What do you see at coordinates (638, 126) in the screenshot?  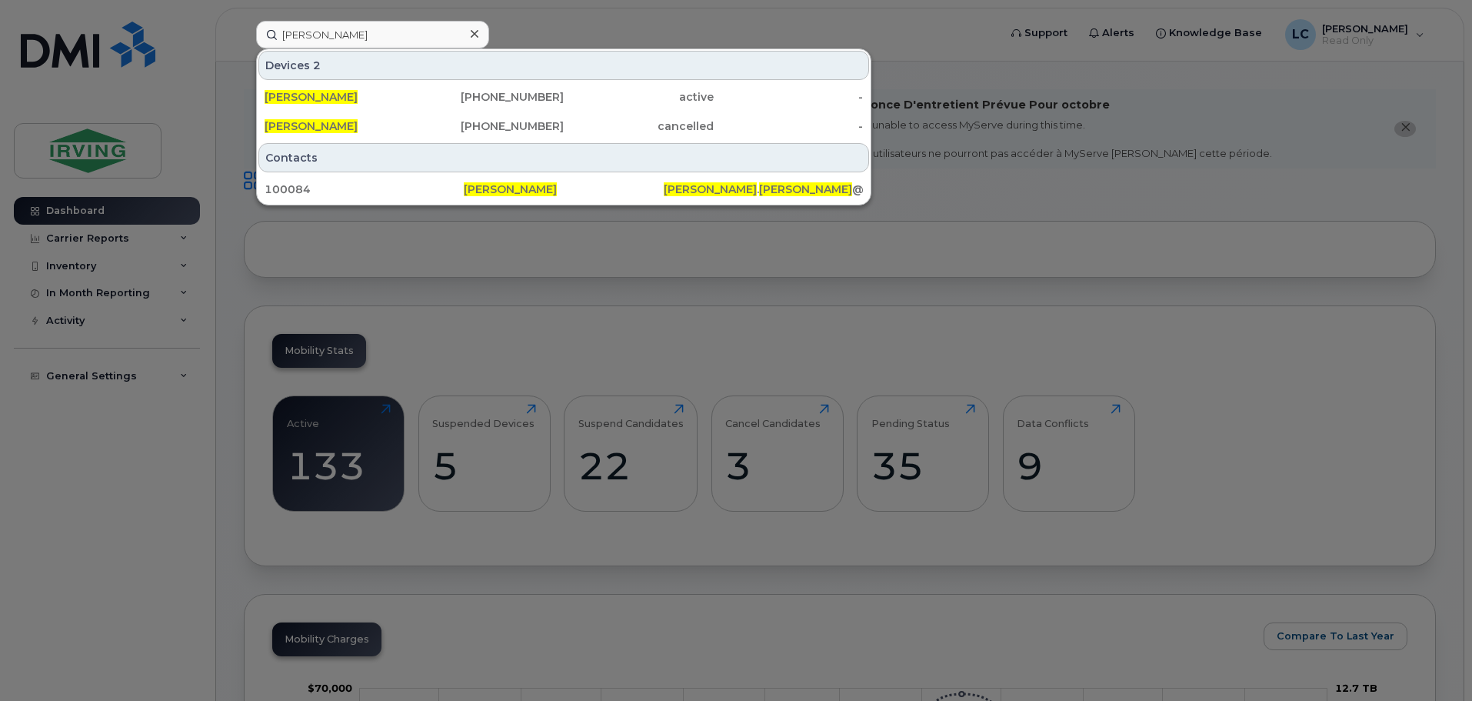 I see `div: cancelled` at bounding box center [638, 126].